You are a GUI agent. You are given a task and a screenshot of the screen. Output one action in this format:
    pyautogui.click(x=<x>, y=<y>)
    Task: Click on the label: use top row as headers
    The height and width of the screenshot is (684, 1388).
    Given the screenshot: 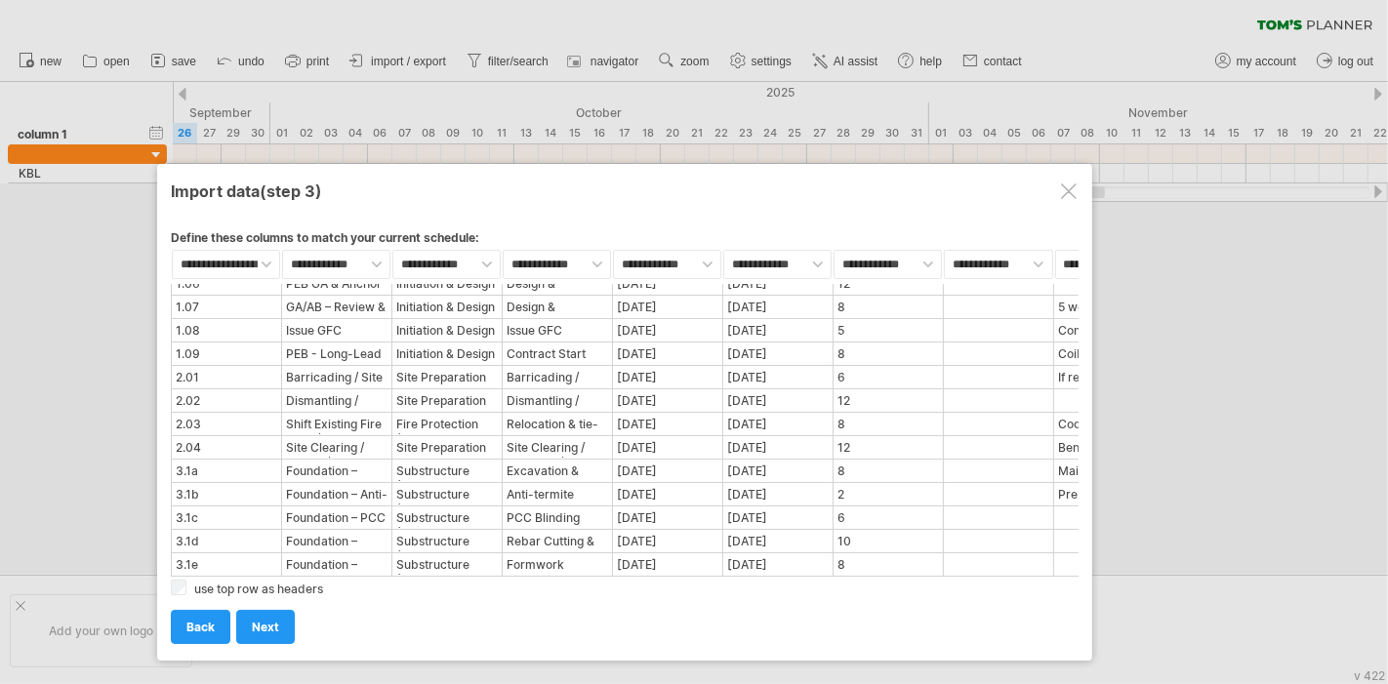 What is the action you would take?
    pyautogui.click(x=259, y=589)
    